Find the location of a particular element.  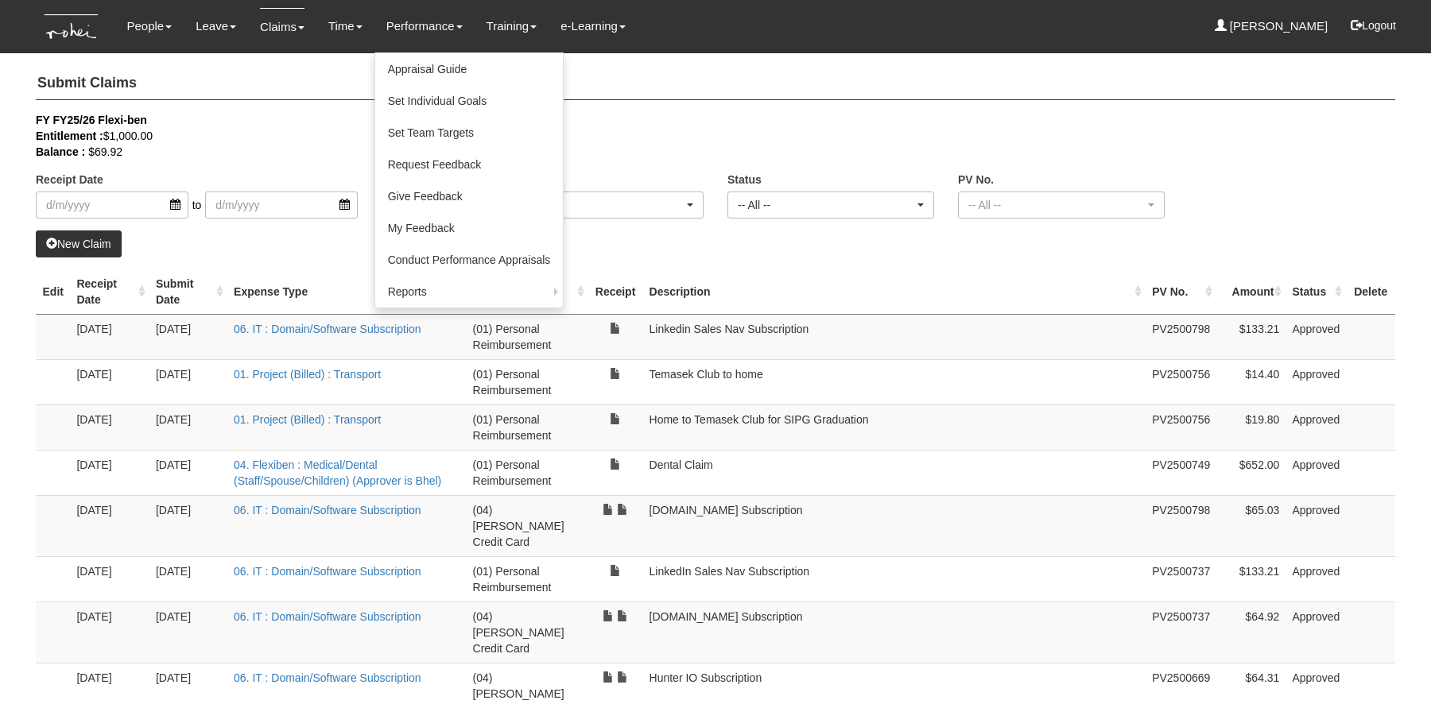

td: Home to Temasek Club for SIPG Graduation is located at coordinates (894, 427).